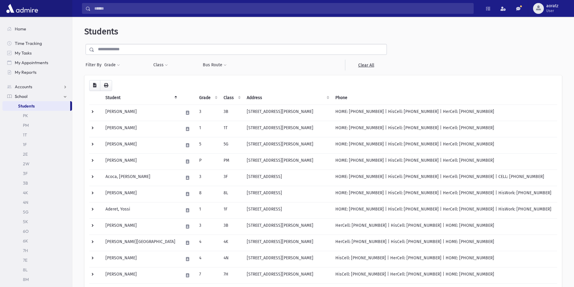  Describe the element at coordinates (231, 275) in the screenshot. I see `td: 7H` at that location.